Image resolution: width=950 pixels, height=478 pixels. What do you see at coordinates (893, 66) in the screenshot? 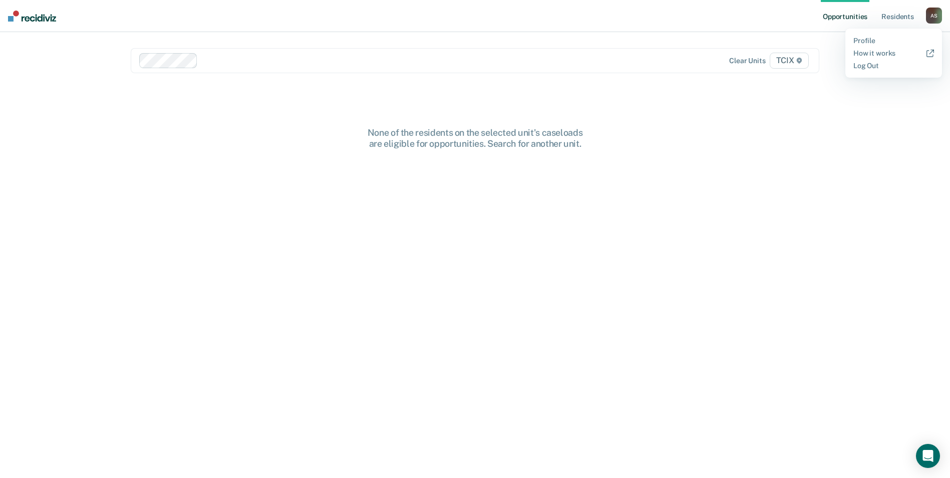
I see `a: Log Out` at bounding box center [893, 66].